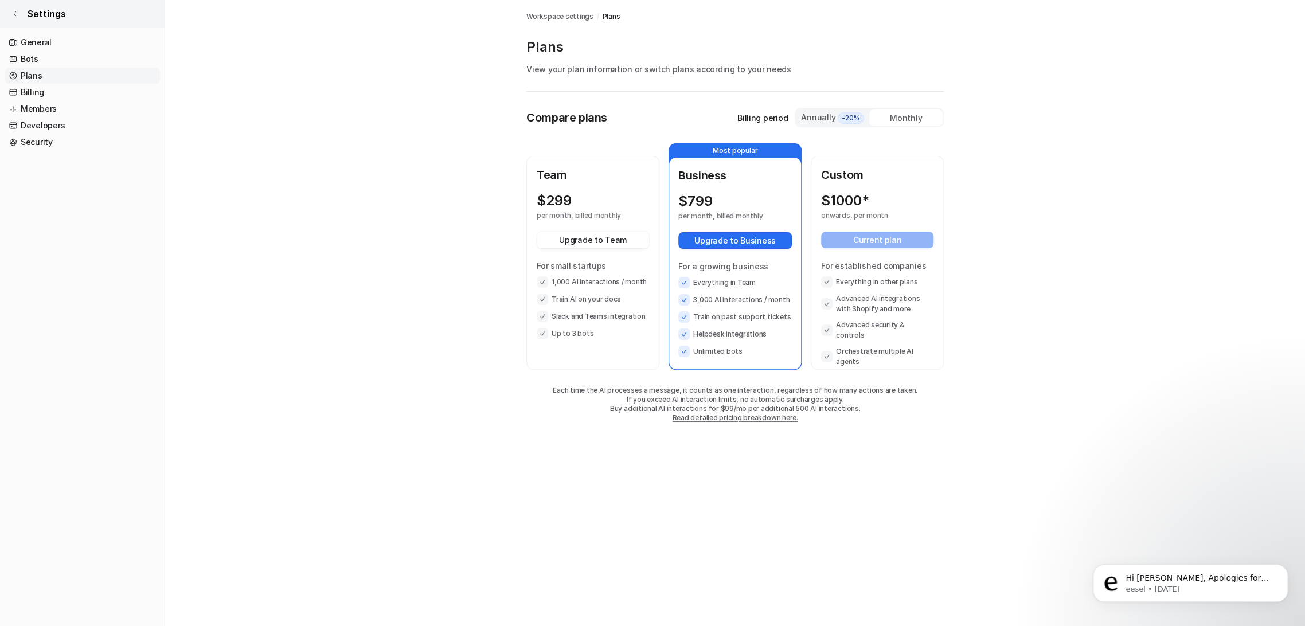 The width and height of the screenshot is (1305, 626). Describe the element at coordinates (851, 118) in the screenshot. I see `span: -20%` at that location.